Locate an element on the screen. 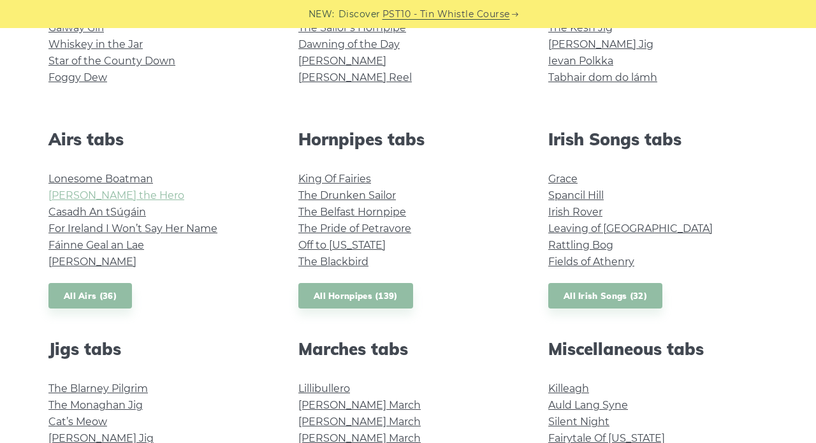 The image size is (816, 443). a: Casadh An tSúgáin is located at coordinates (97, 212).